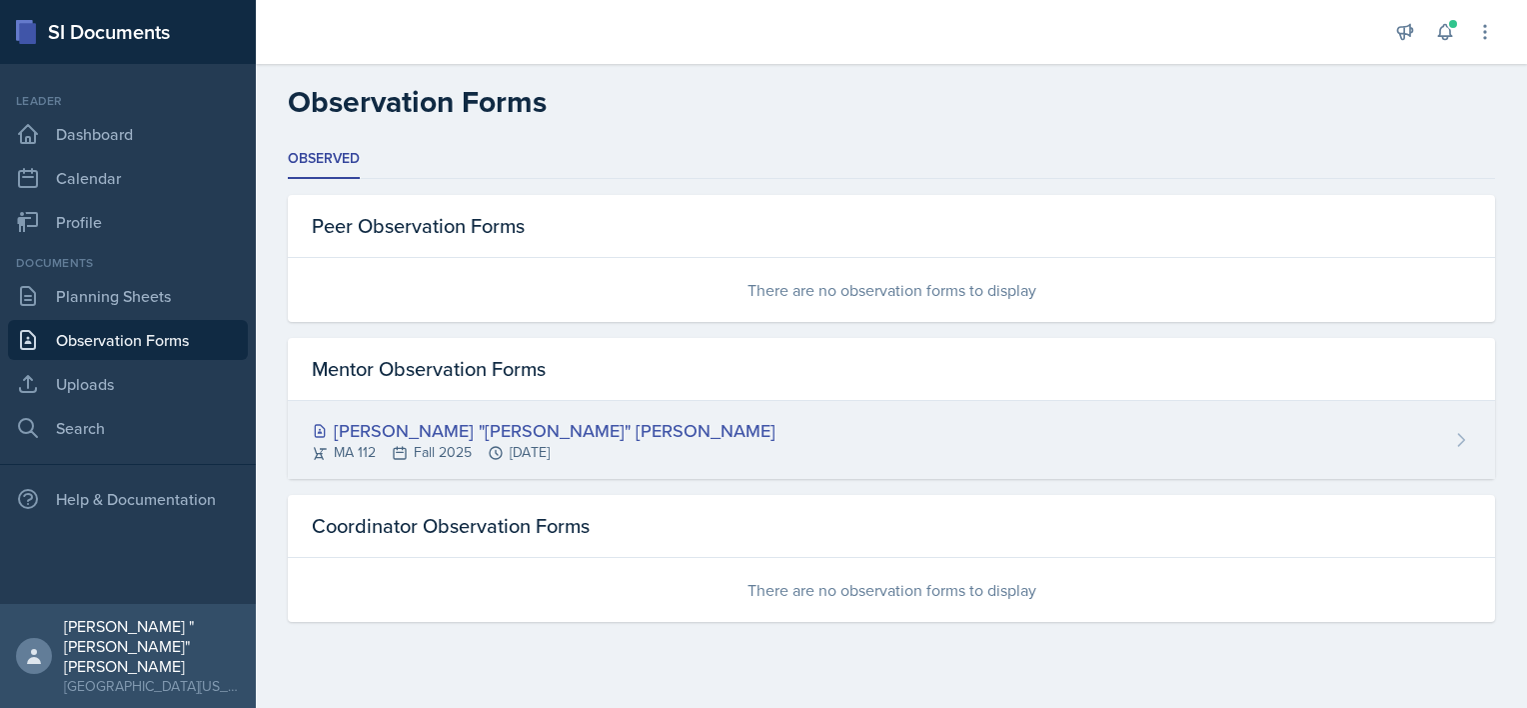  I want to click on div: Mentor Observation Forms, so click(891, 369).